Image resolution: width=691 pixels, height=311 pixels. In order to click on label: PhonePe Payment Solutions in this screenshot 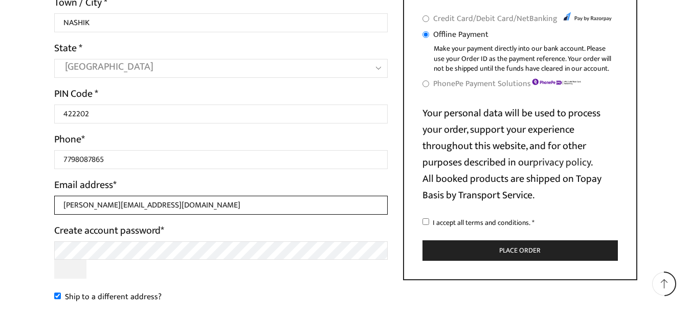, I will do `click(507, 83)`.